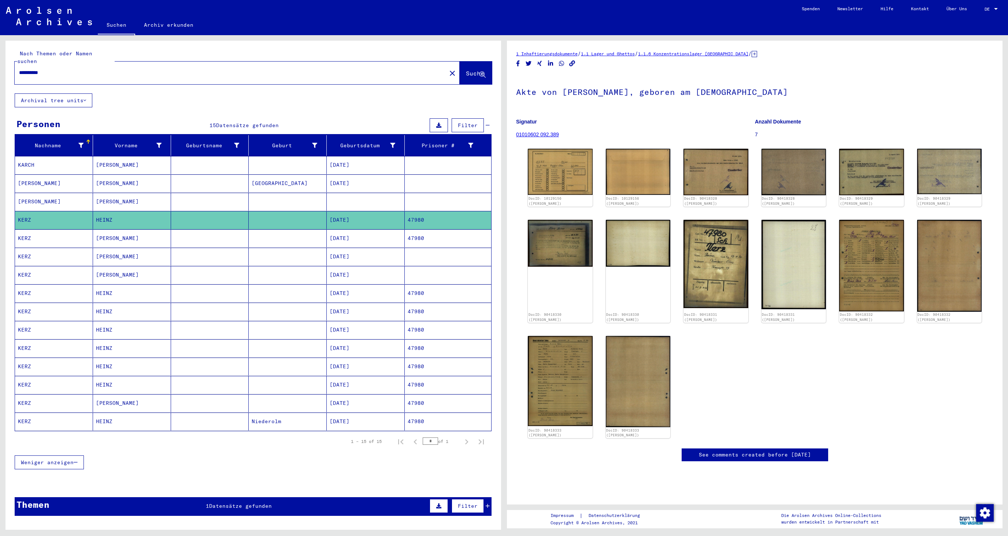  I want to click on mat-icon: close, so click(452, 73).